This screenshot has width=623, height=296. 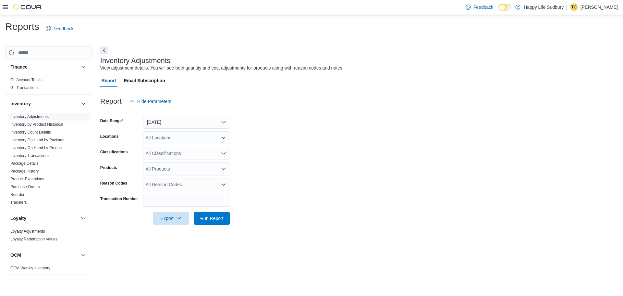 What do you see at coordinates (135, 61) in the screenshot?
I see `h3: Inventory Adjustments` at bounding box center [135, 61].